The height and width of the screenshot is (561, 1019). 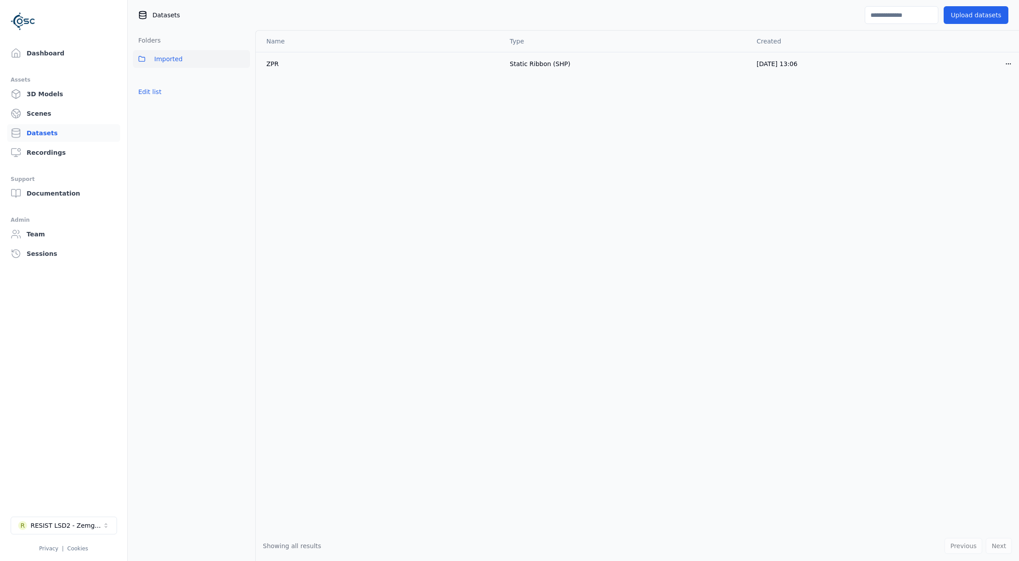 I want to click on button: Edit list, so click(x=150, y=92).